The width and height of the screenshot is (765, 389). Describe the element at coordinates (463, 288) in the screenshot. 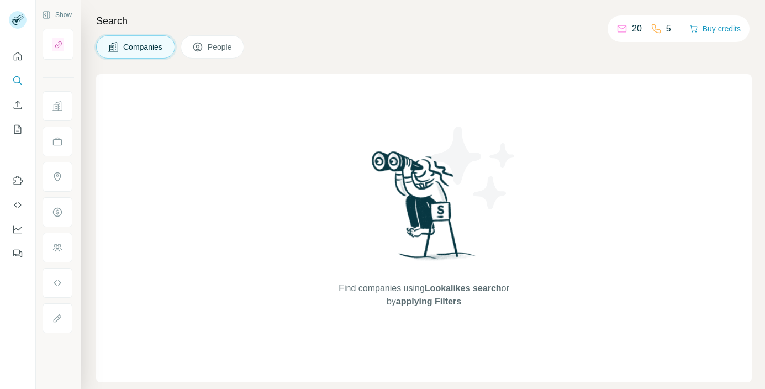

I see `span: Lookalikes search` at that location.